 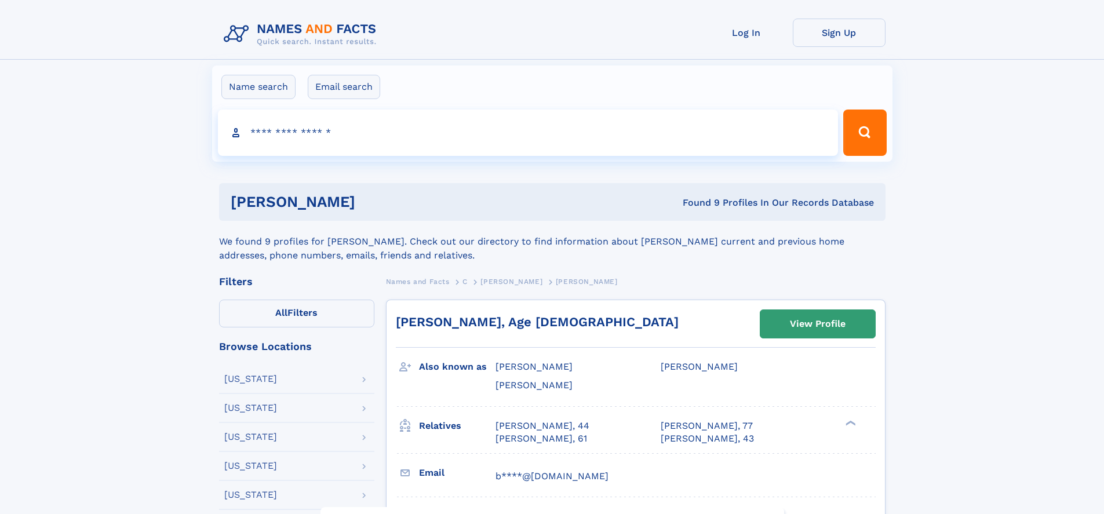 I want to click on img: Logo Names and Facts, so click(x=303, y=34).